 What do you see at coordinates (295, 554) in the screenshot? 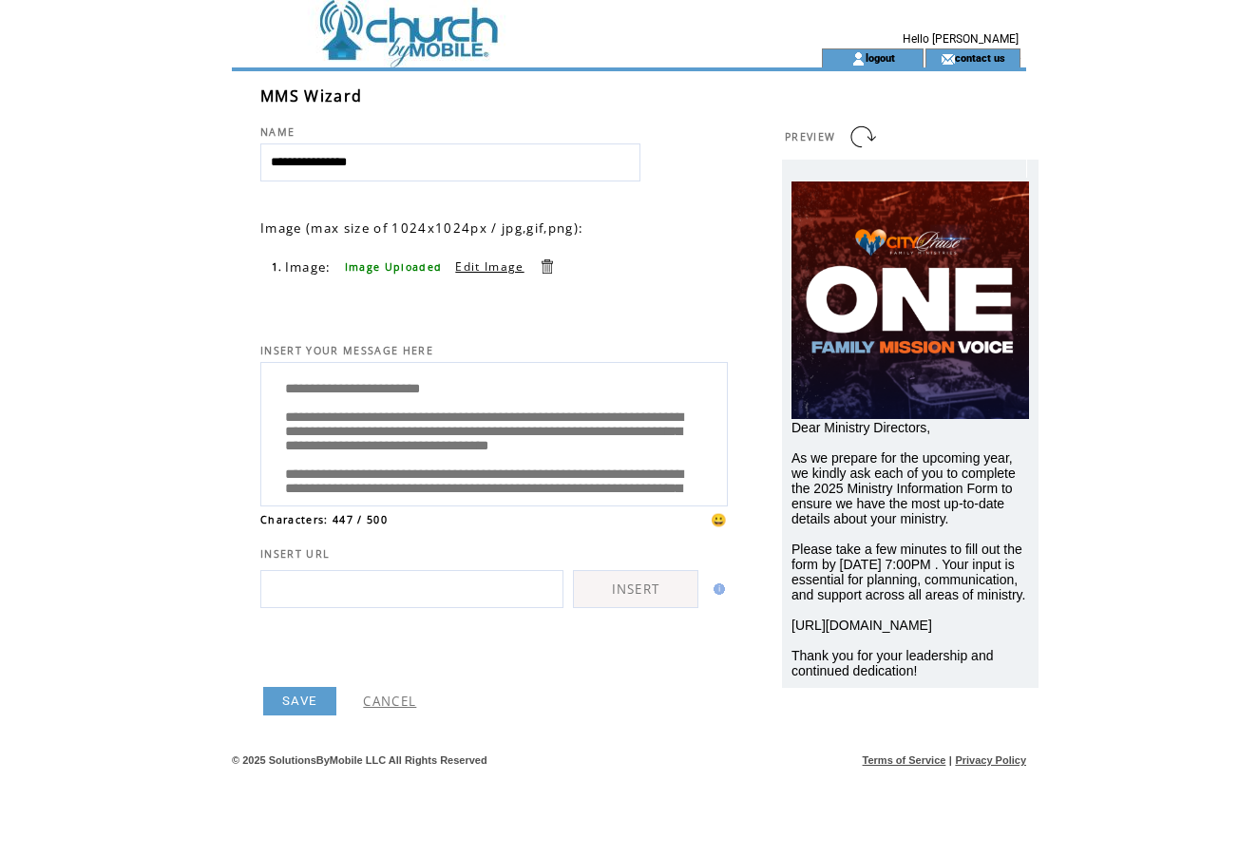
I see `span: INSERT URL` at bounding box center [295, 554].